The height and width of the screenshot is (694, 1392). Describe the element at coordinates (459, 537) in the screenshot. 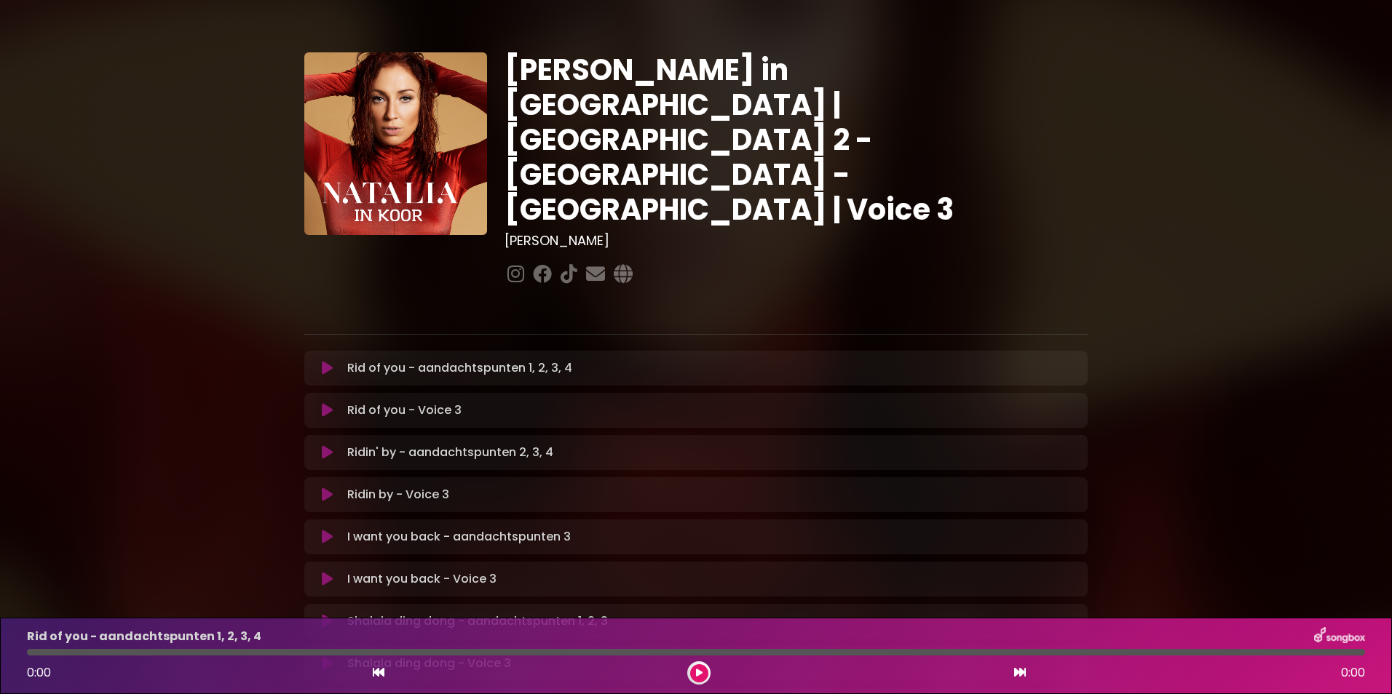

I see `p: I want you back - aandachtspunten 3` at that location.